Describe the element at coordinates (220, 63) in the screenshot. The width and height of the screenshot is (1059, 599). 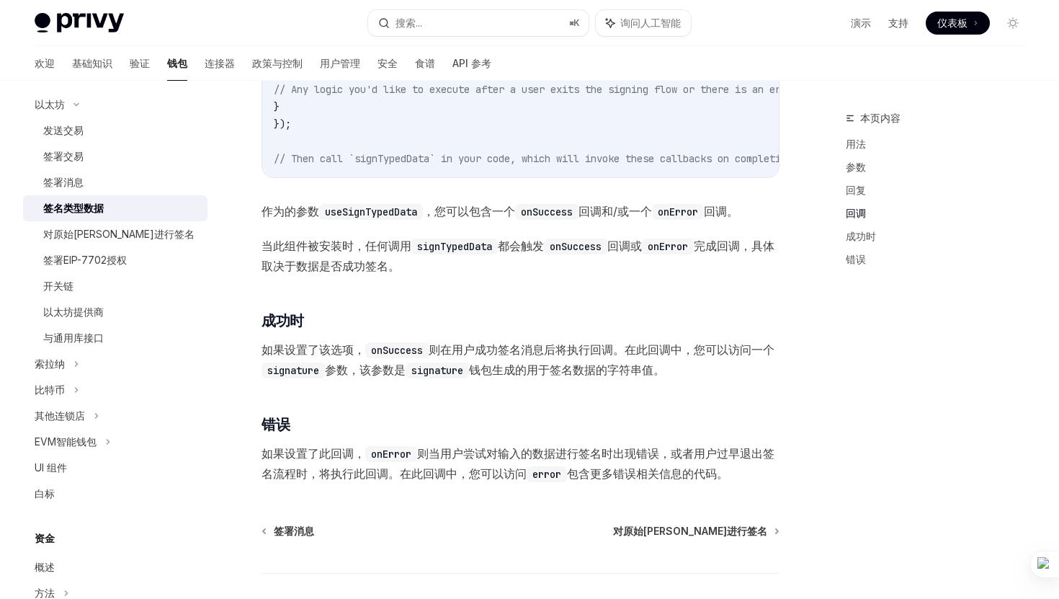
I see `a: 连接器` at that location.